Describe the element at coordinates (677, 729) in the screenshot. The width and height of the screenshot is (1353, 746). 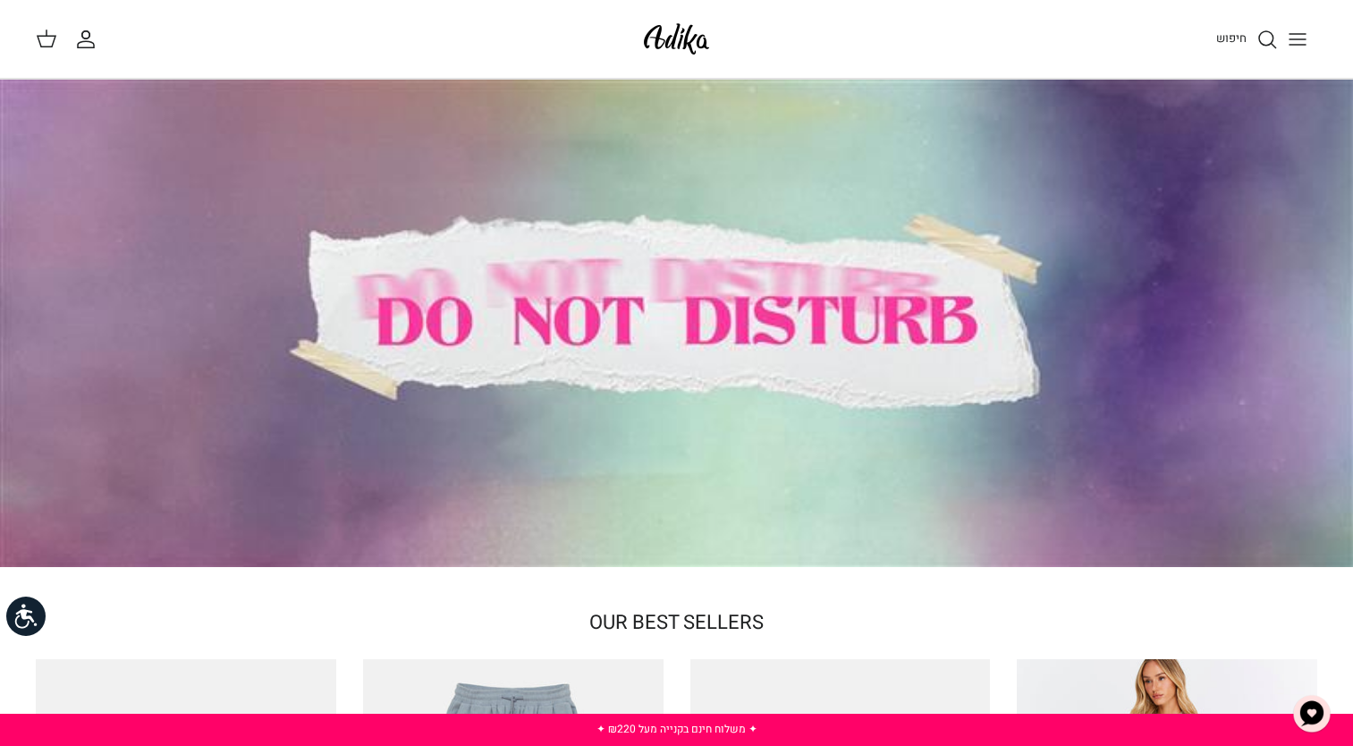
I see `a: ✦ משלוח חינם בקנייה מעל ₪220 ✦` at that location.